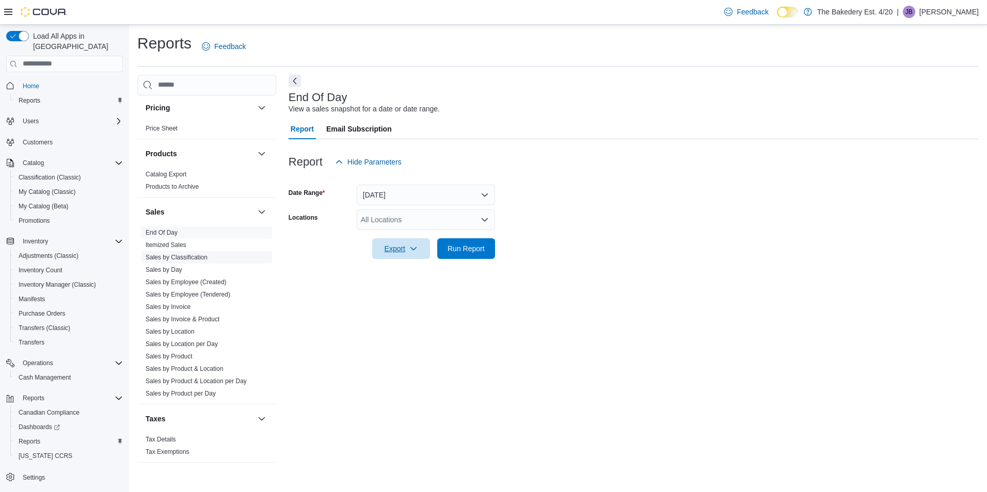 Image resolution: width=987 pixels, height=492 pixels. Describe the element at coordinates (186, 282) in the screenshot. I see `a: Sales by Employee (Created)` at that location.